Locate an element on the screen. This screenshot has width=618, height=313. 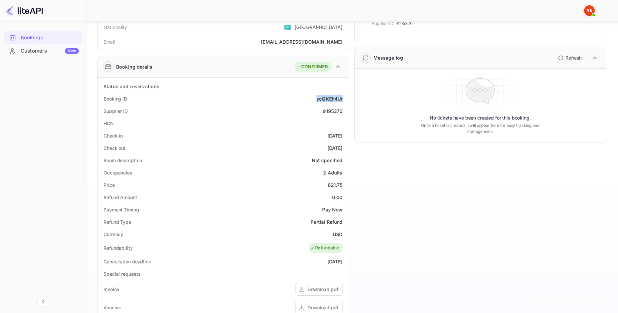
div: Pay Now is located at coordinates (332, 209).